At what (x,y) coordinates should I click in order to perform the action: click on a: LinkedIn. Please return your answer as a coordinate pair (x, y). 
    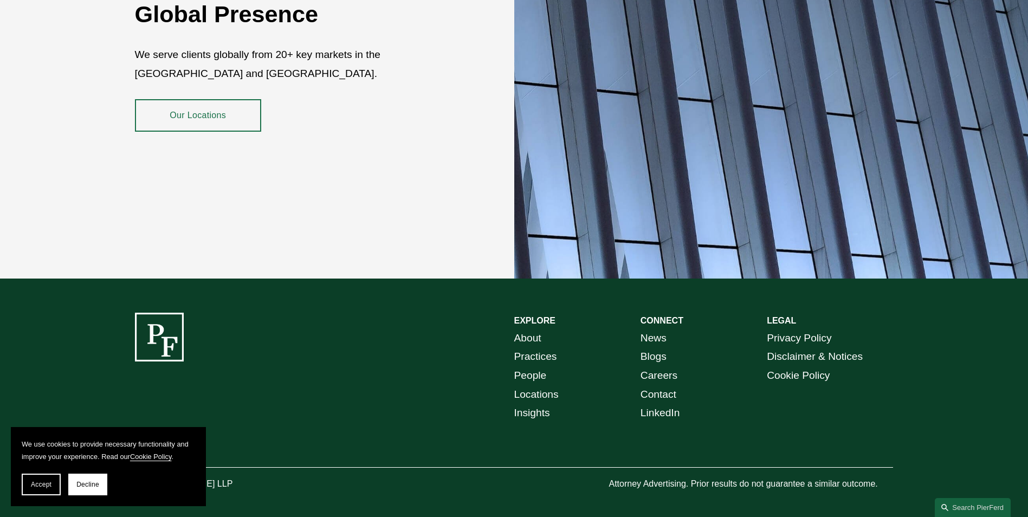
    Looking at the image, I should click on (660, 413).